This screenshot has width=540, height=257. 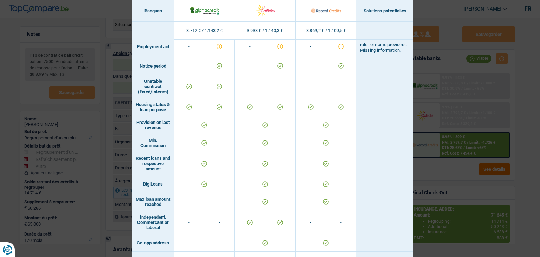 What do you see at coordinates (153, 243) in the screenshot?
I see `td: Co-app address` at bounding box center [153, 243].